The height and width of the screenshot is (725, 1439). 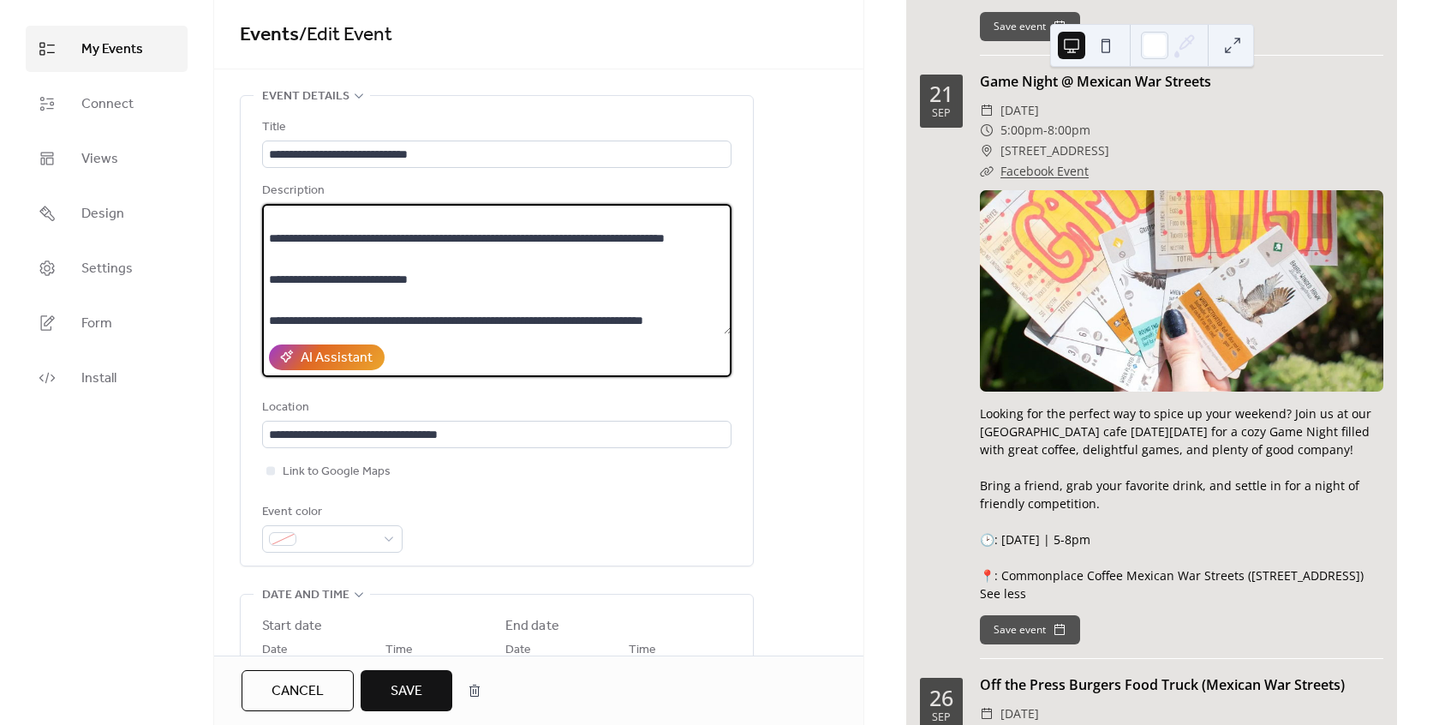 What do you see at coordinates (495, 128) in the screenshot?
I see `div: Title` at bounding box center [495, 128].